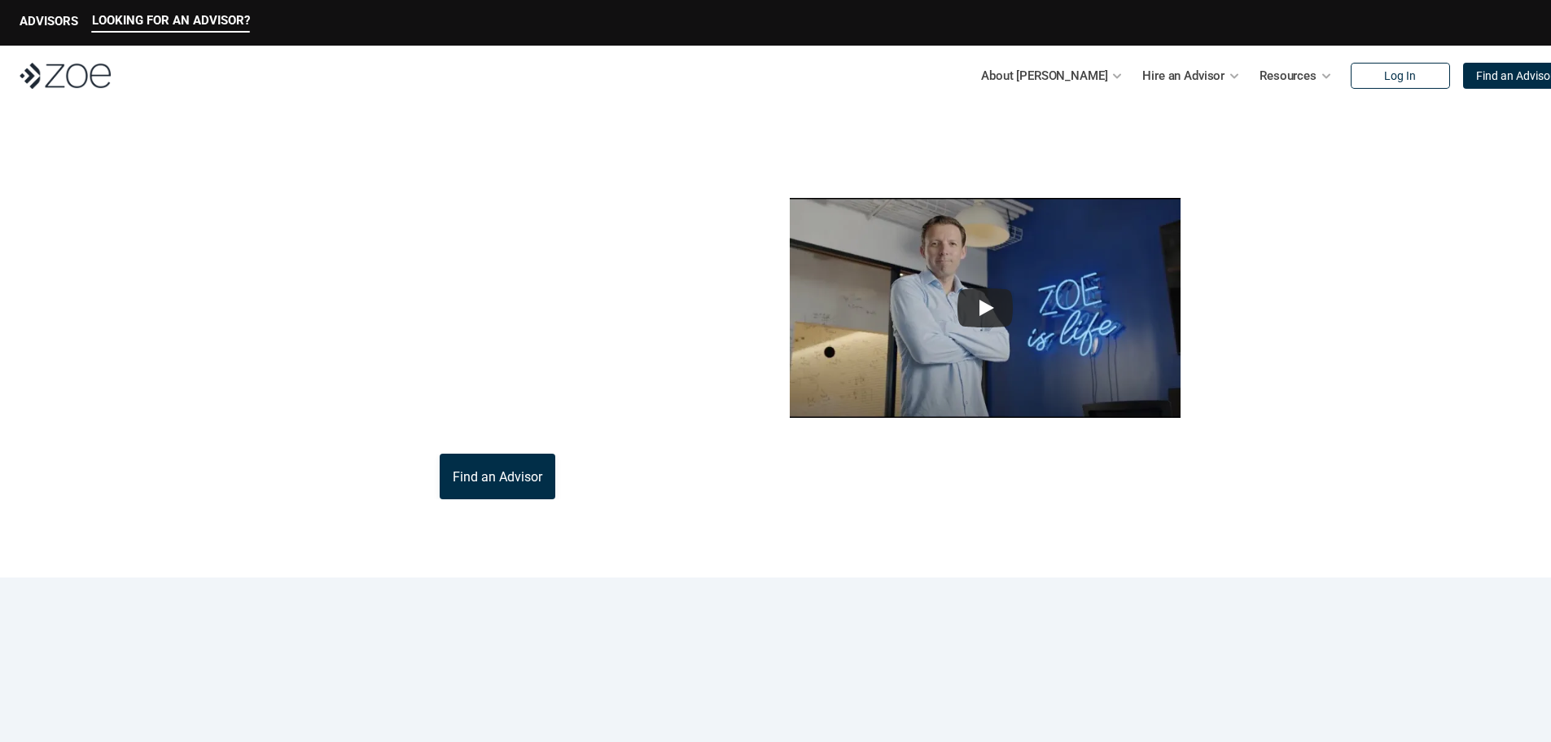  Describe the element at coordinates (986, 437) in the screenshot. I see `p: This video is not investment advice and should not be relied on for such advice or as a substitut...` at that location.